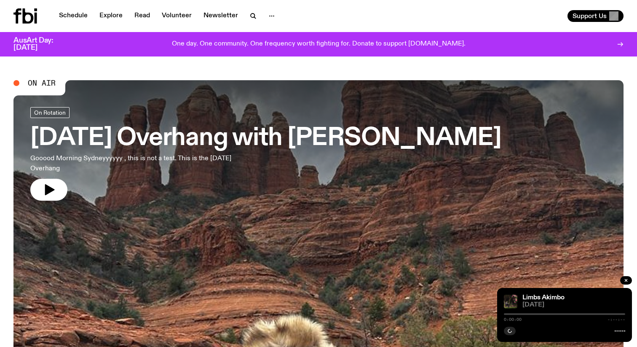 This screenshot has height=347, width=637. I want to click on span: On Air, so click(42, 83).